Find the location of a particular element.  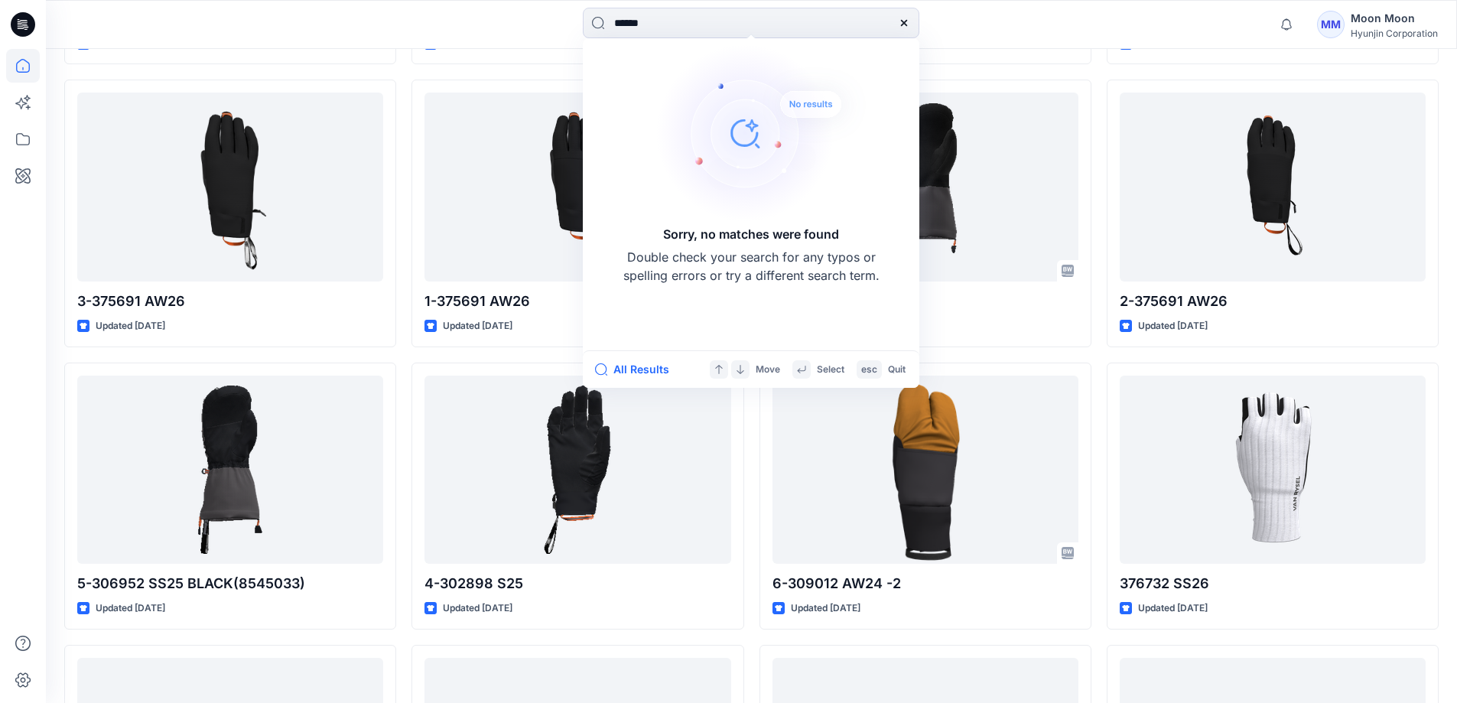

p: esc is located at coordinates (869, 369).